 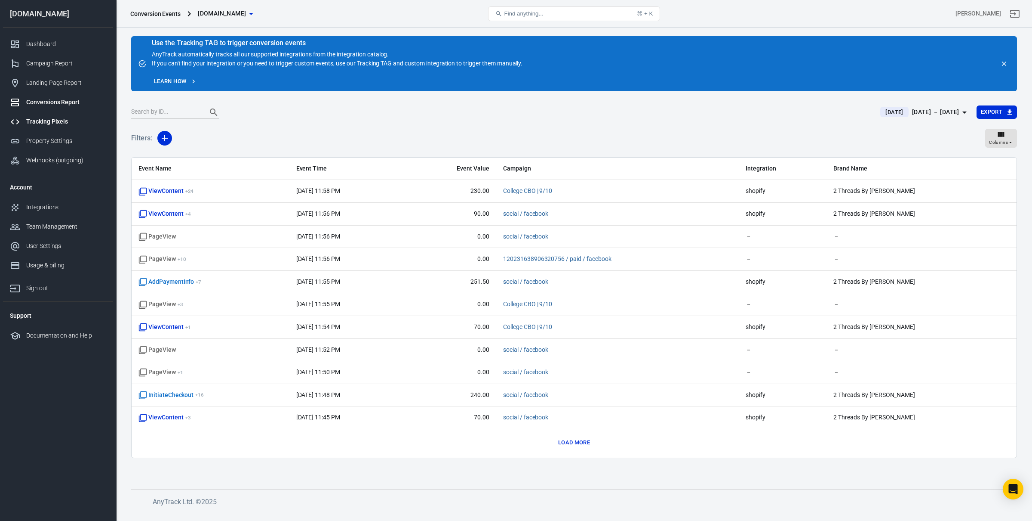 I want to click on a: Team Management, so click(x=58, y=226).